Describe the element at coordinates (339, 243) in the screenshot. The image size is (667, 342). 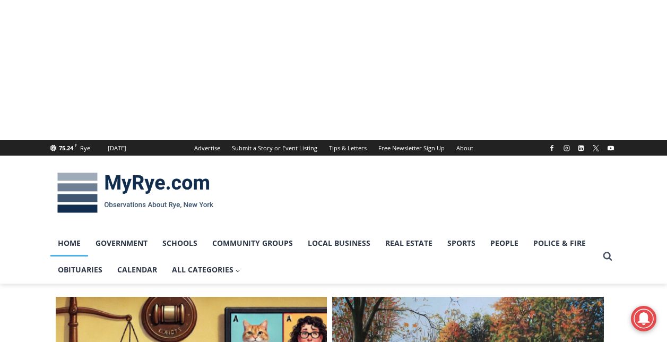
I see `a: Local Business` at that location.